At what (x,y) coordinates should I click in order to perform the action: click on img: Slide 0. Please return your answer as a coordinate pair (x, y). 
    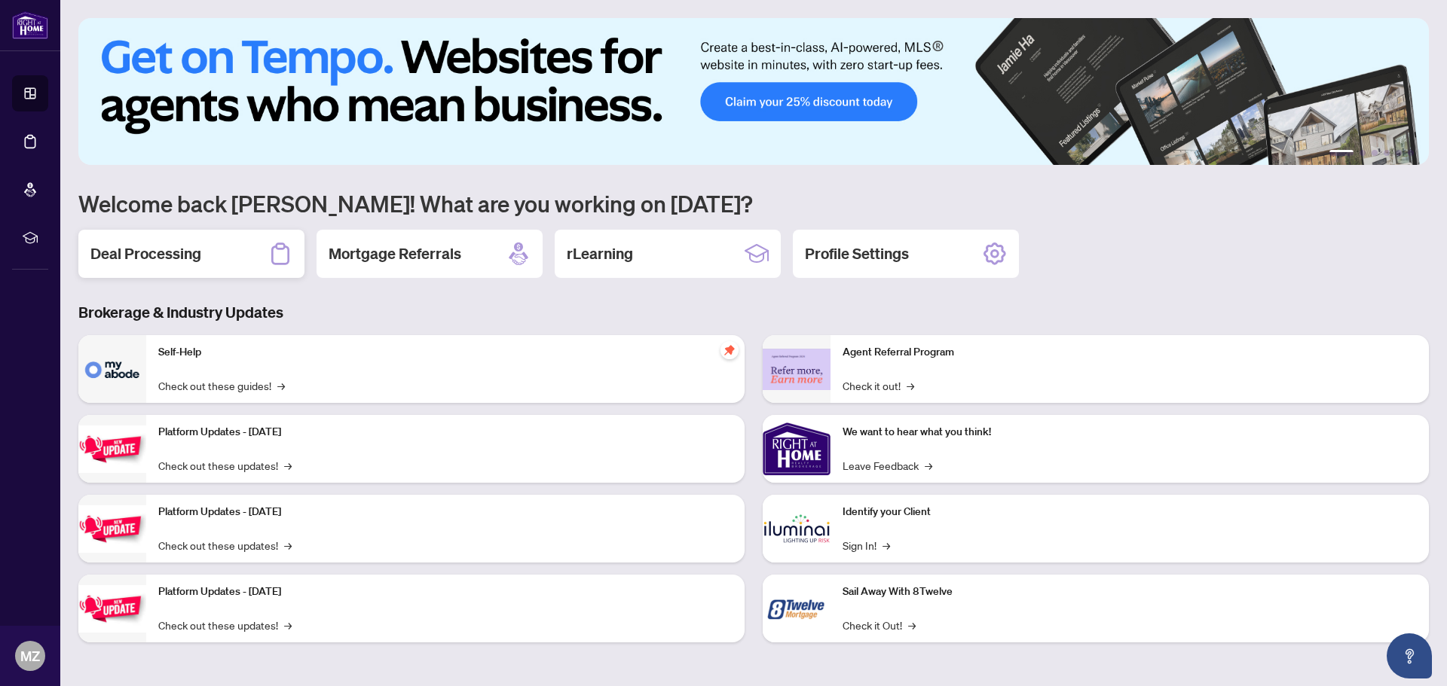
    Looking at the image, I should click on (753, 91).